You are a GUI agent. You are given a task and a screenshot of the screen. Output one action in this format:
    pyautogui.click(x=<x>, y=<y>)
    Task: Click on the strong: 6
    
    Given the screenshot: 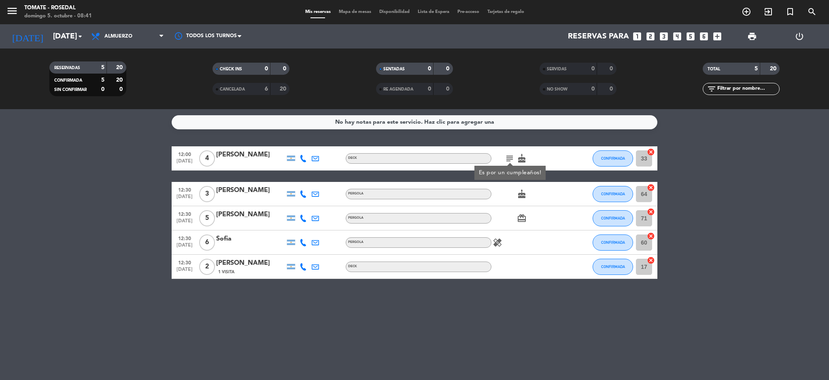 What is the action you would take?
    pyautogui.click(x=266, y=89)
    